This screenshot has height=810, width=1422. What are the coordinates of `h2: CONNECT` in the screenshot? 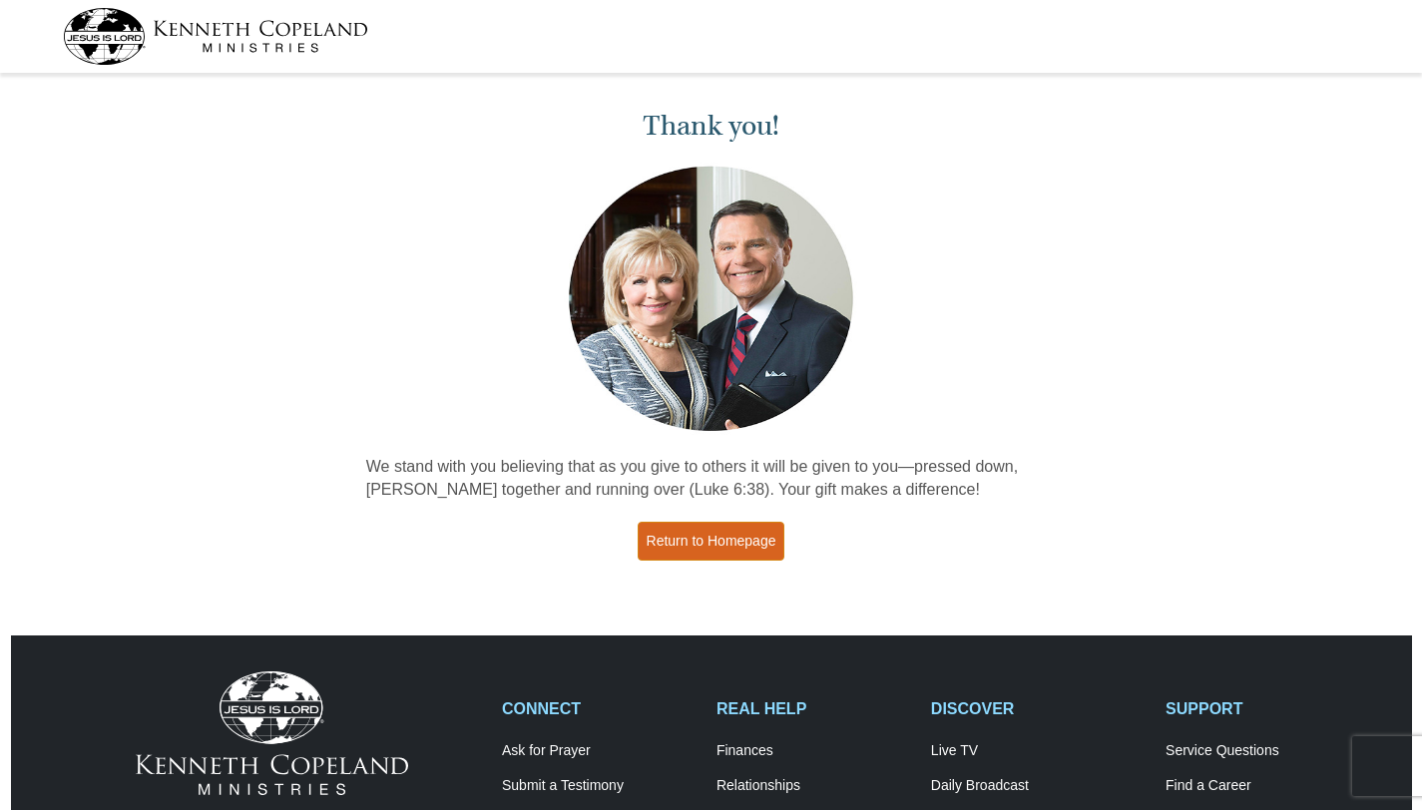 It's located at (599, 708).